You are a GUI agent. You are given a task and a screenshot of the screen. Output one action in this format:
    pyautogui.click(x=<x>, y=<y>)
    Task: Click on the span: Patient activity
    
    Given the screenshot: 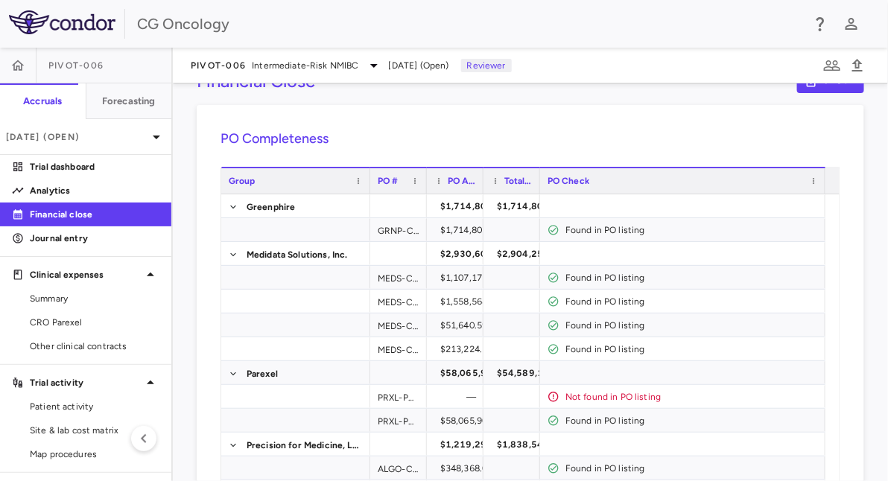 What is the action you would take?
    pyautogui.click(x=95, y=407)
    